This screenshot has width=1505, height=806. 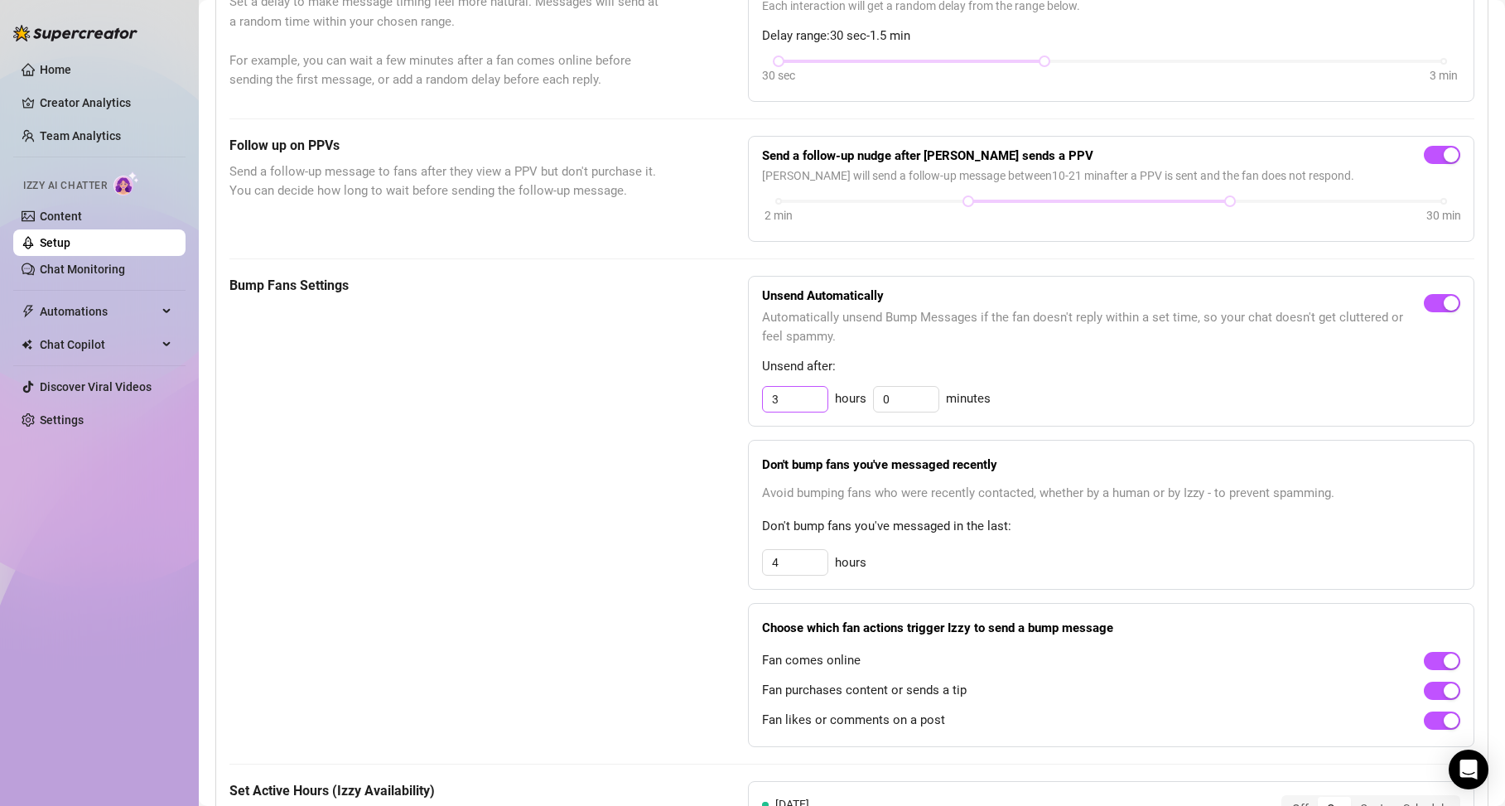 What do you see at coordinates (1444, 215) in the screenshot?
I see `div: 30 min` at bounding box center [1444, 215].